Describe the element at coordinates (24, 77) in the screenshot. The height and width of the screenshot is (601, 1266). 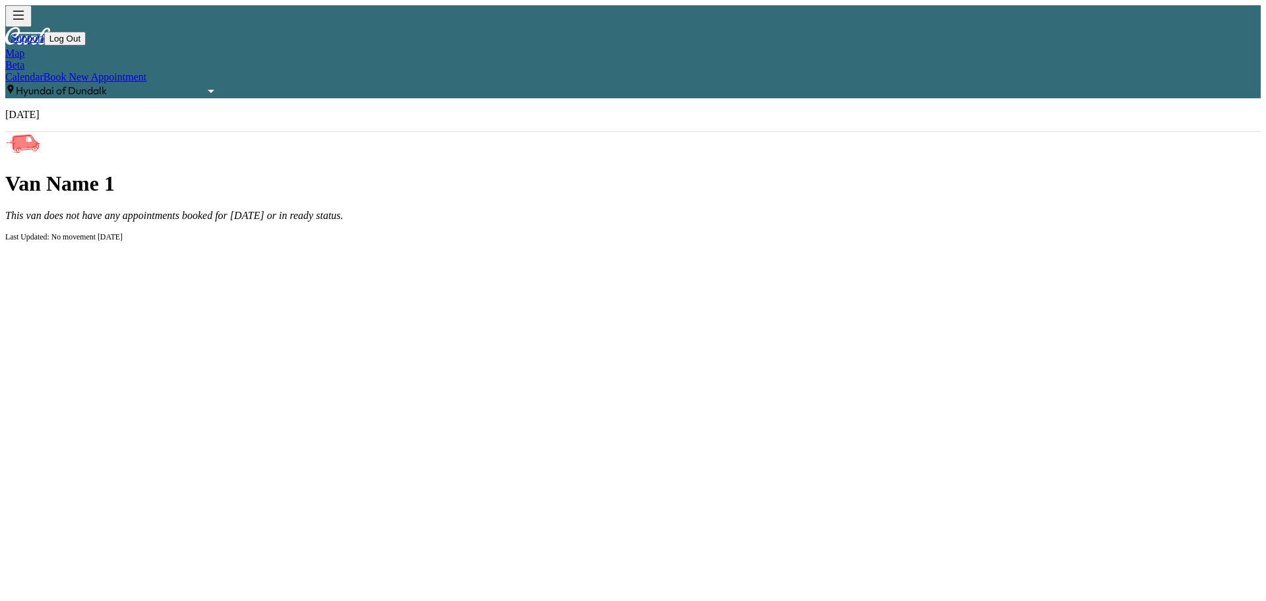
I see `a: Calendar` at that location.